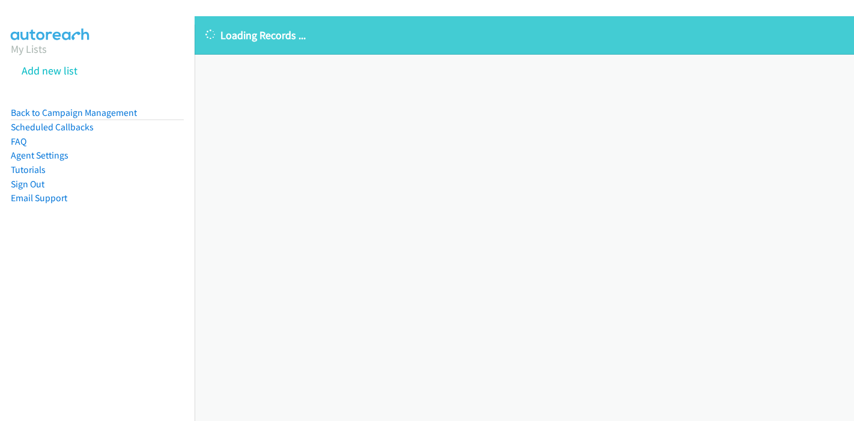 This screenshot has width=854, height=421. I want to click on a: Email Support, so click(39, 198).